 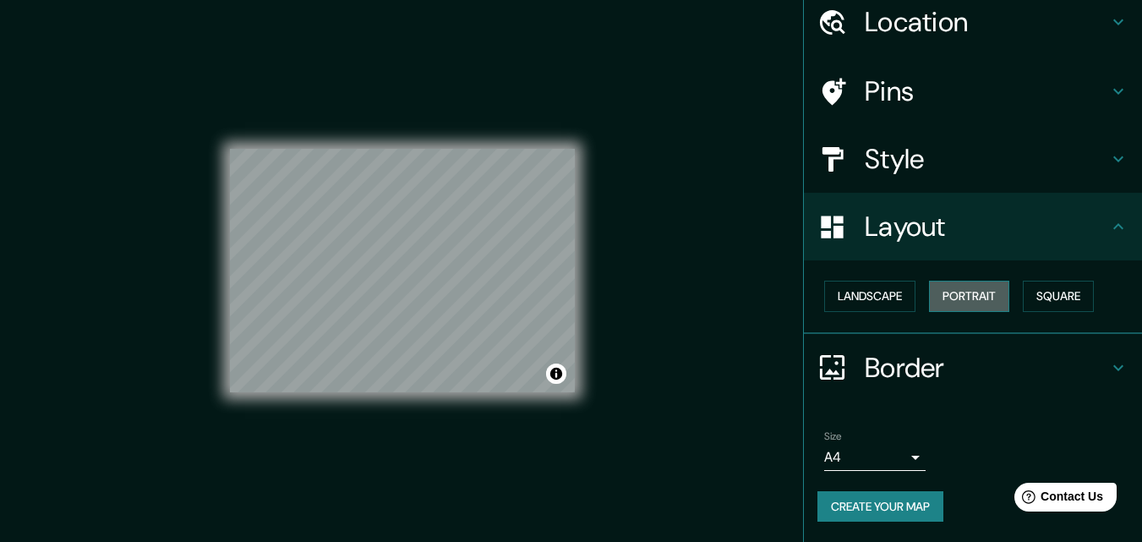 What do you see at coordinates (875, 457) in the screenshot?
I see `div: A4` at bounding box center [875, 457].